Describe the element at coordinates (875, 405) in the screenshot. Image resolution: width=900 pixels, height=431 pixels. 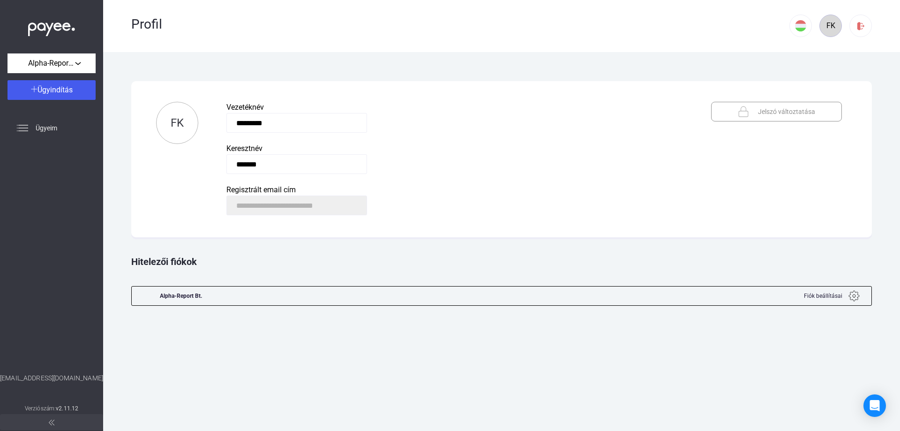
I see `div: Open Intercom Messenger` at that location.